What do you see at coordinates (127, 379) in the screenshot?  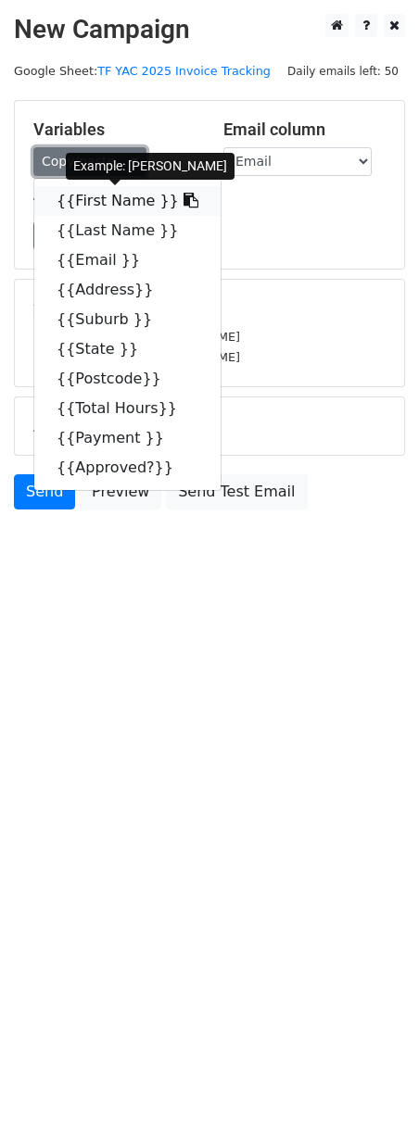 I see `a: {{Postcode}}` at bounding box center [127, 379].